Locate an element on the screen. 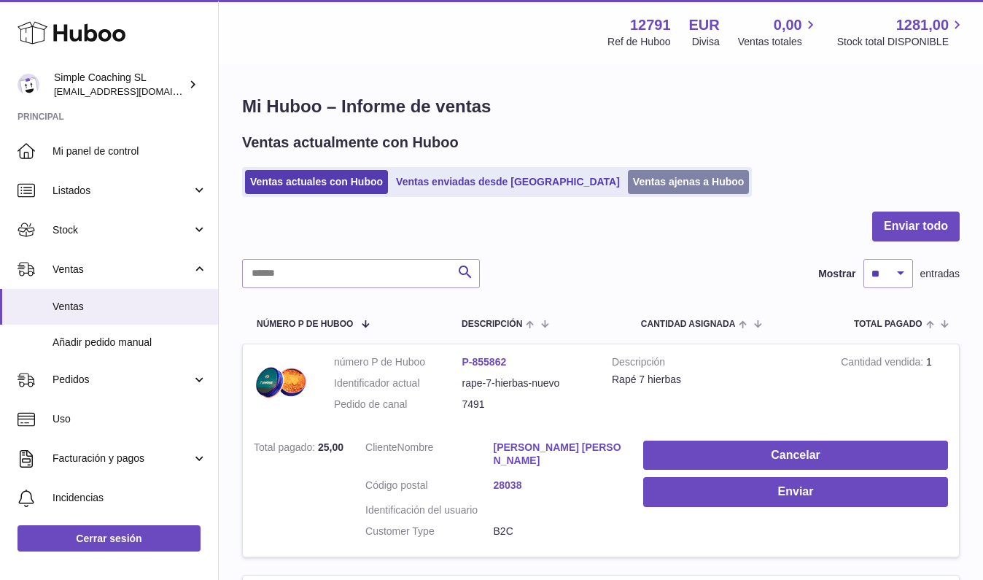 The height and width of the screenshot is (580, 983). label: Mostrar is located at coordinates (837, 274).